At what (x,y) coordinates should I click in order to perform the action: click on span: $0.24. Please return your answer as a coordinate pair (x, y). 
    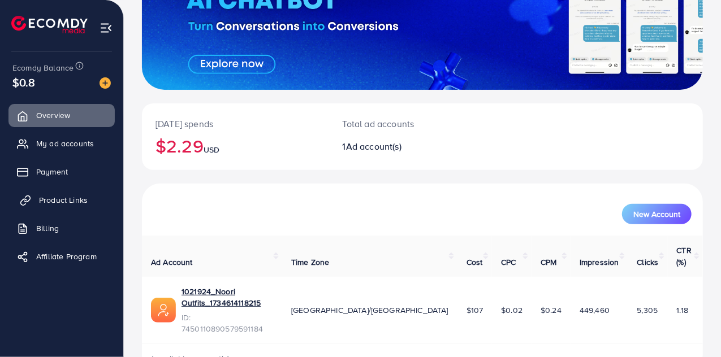
    Looking at the image, I should click on (551, 310).